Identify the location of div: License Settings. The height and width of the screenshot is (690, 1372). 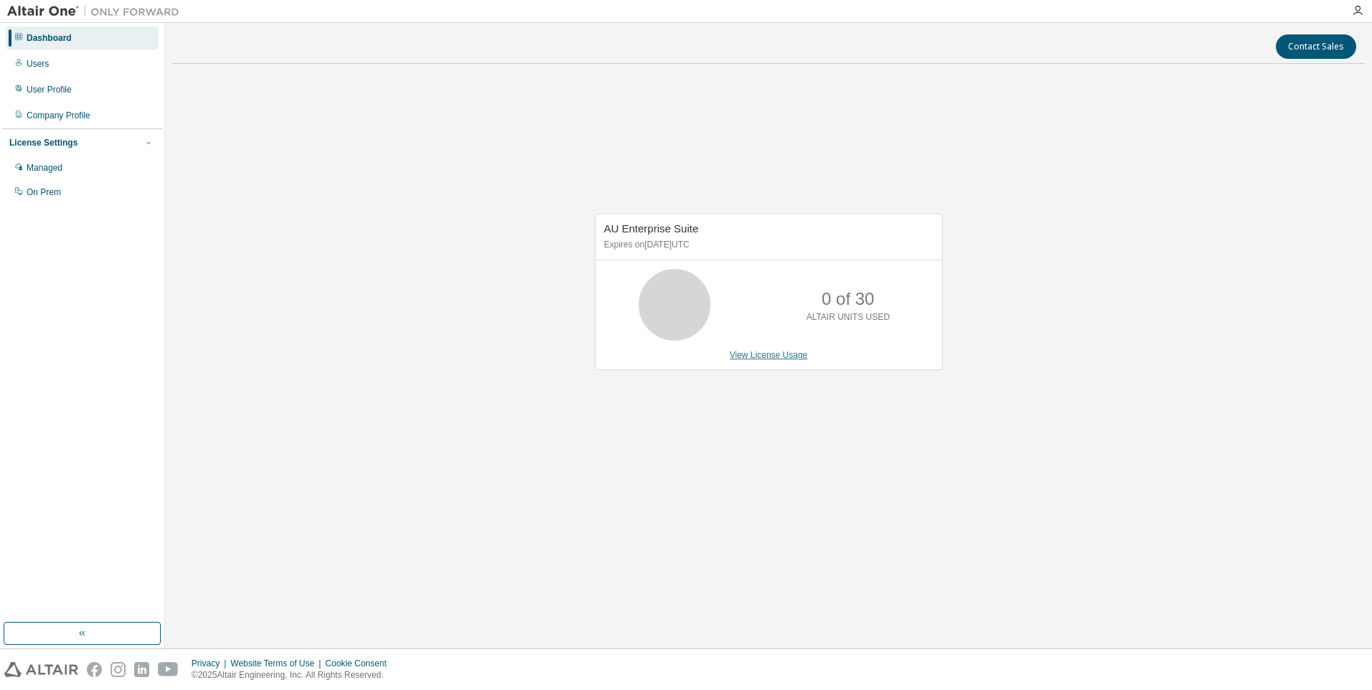
(43, 143).